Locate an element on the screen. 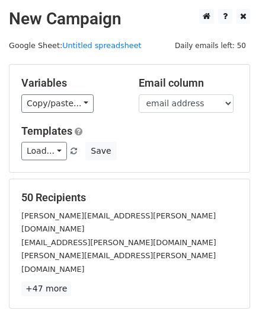  a: Load... is located at coordinates (44, 151).